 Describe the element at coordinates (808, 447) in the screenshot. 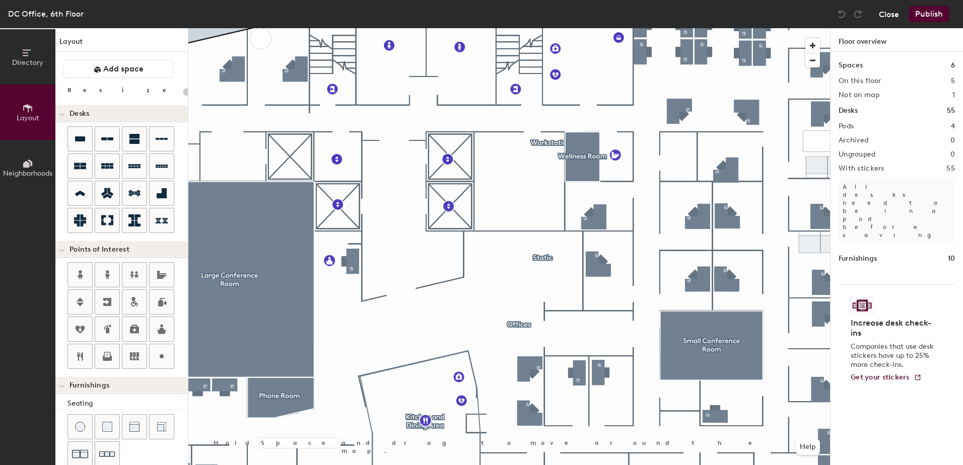

I see `button: Help` at that location.